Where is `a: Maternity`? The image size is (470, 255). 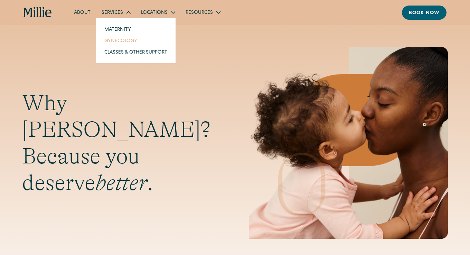 a: Maternity is located at coordinates (136, 29).